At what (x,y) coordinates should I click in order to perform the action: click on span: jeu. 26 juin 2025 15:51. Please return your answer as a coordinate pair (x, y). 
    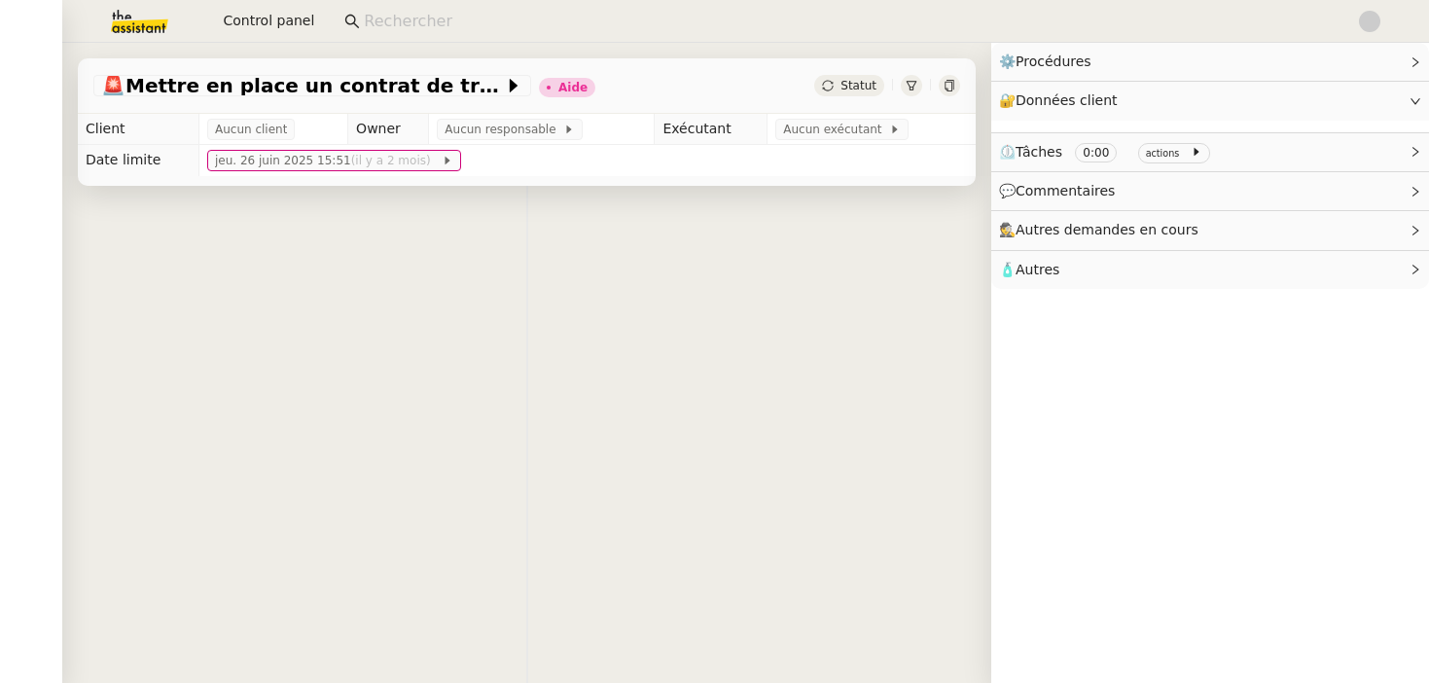
    Looking at the image, I should click on (328, 161).